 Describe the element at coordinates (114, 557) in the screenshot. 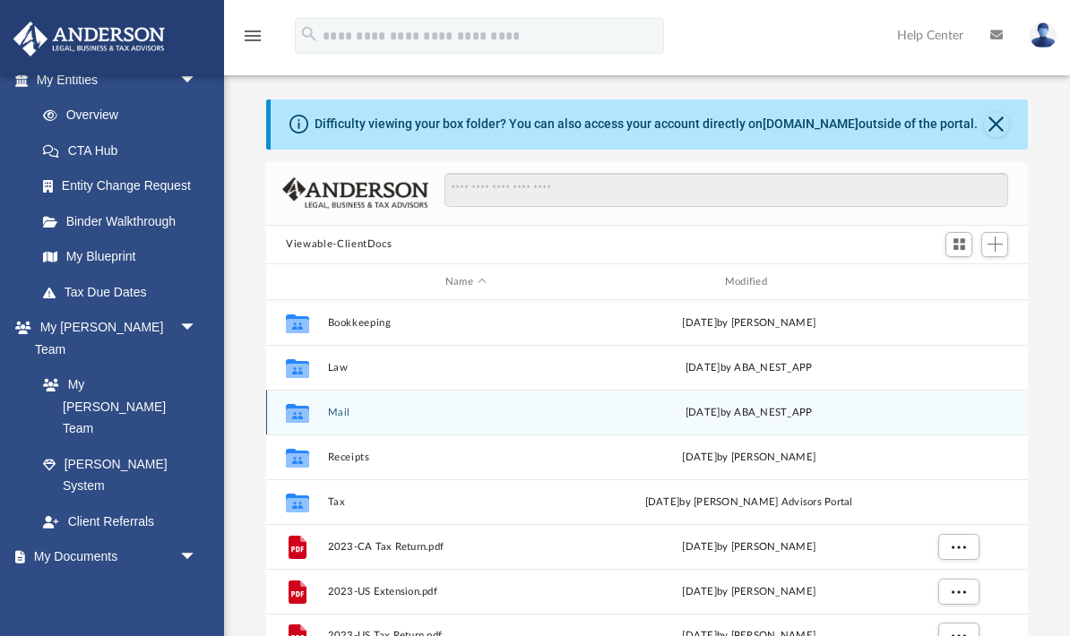

I see `a: My Documentsarrow_drop_down` at that location.